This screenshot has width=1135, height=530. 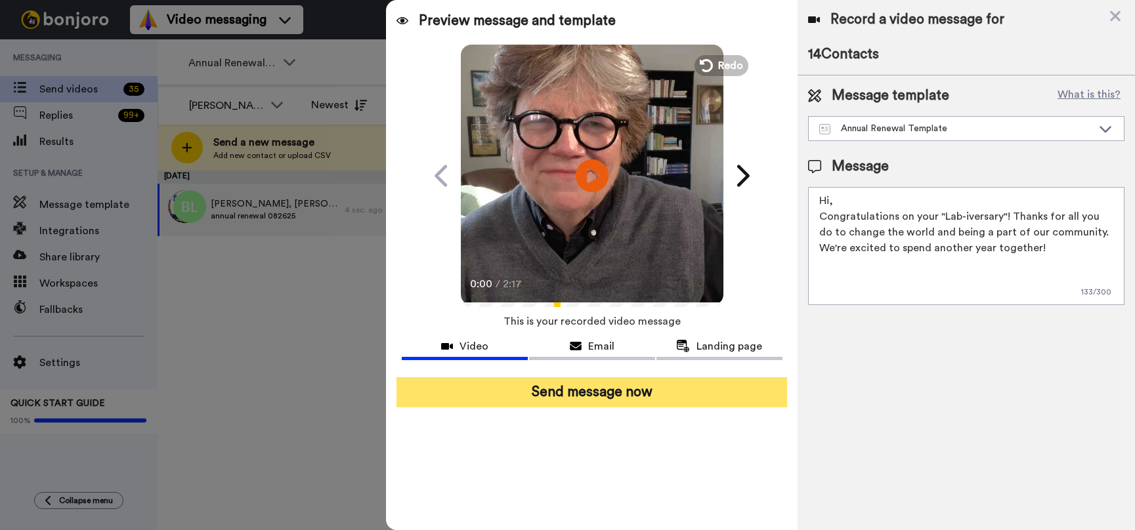 What do you see at coordinates (592, 322) in the screenshot?
I see `span: This is your recorded video message` at bounding box center [592, 322].